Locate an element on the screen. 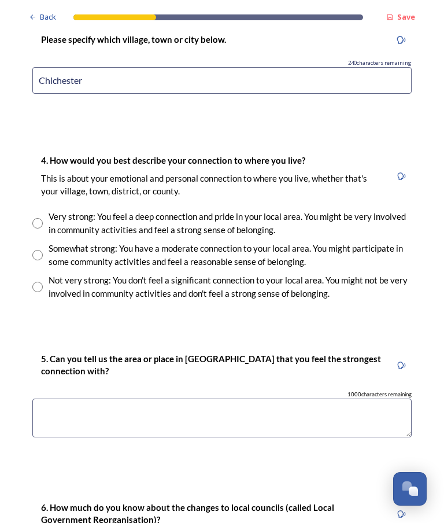 This screenshot has width=444, height=523. span: Back is located at coordinates (48, 17).